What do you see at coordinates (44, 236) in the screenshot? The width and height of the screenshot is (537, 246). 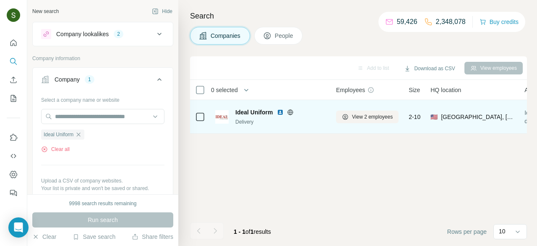 I see `button: Clear` at bounding box center [44, 236].